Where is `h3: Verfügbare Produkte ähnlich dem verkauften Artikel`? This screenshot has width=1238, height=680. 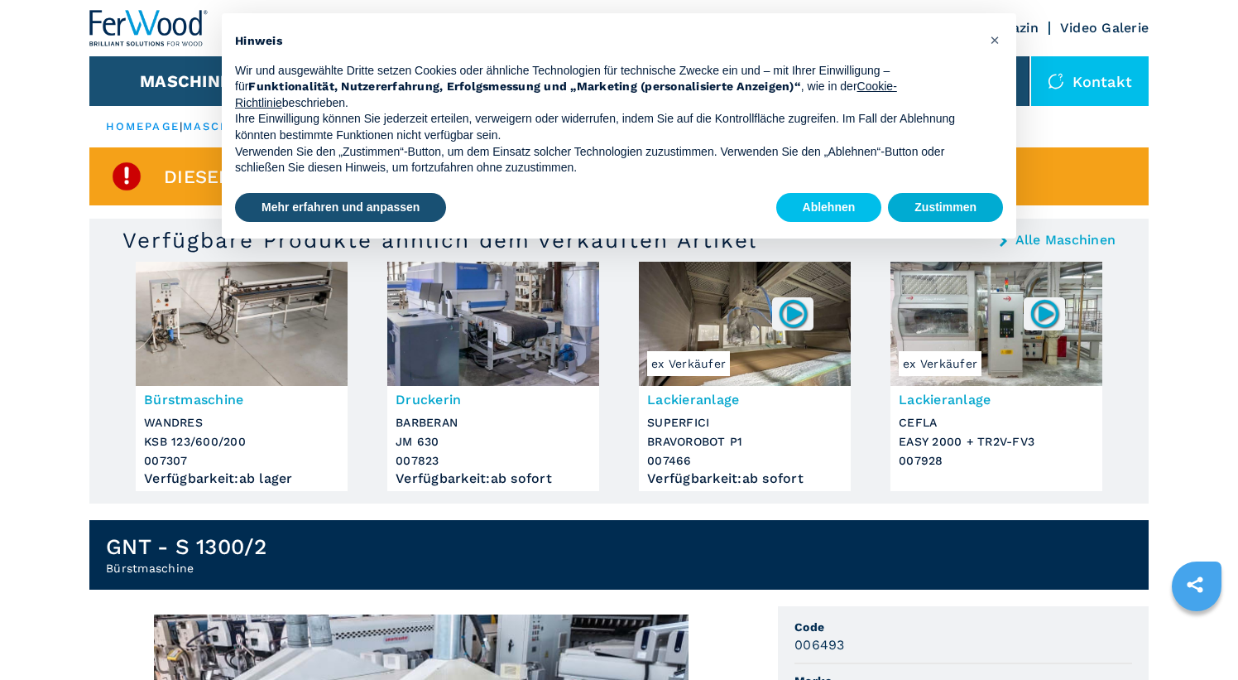 h3: Verfügbare Produkte ähnlich dem verkauften Artikel is located at coordinates (440, 240).